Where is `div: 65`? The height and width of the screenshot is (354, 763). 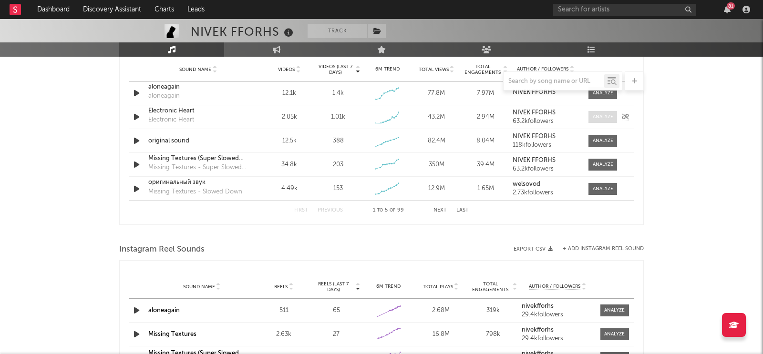 div: 65 is located at coordinates (336, 311).